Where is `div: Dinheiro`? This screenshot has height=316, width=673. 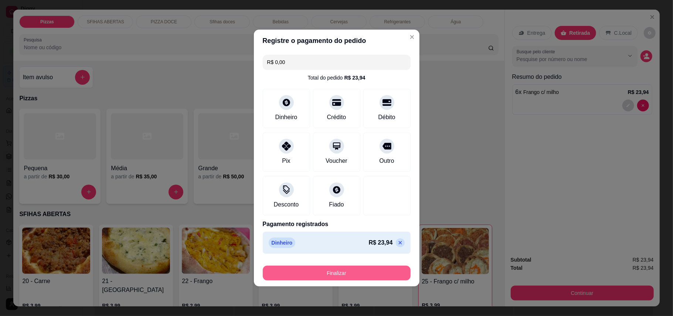
div: Dinheiro is located at coordinates (286, 117).